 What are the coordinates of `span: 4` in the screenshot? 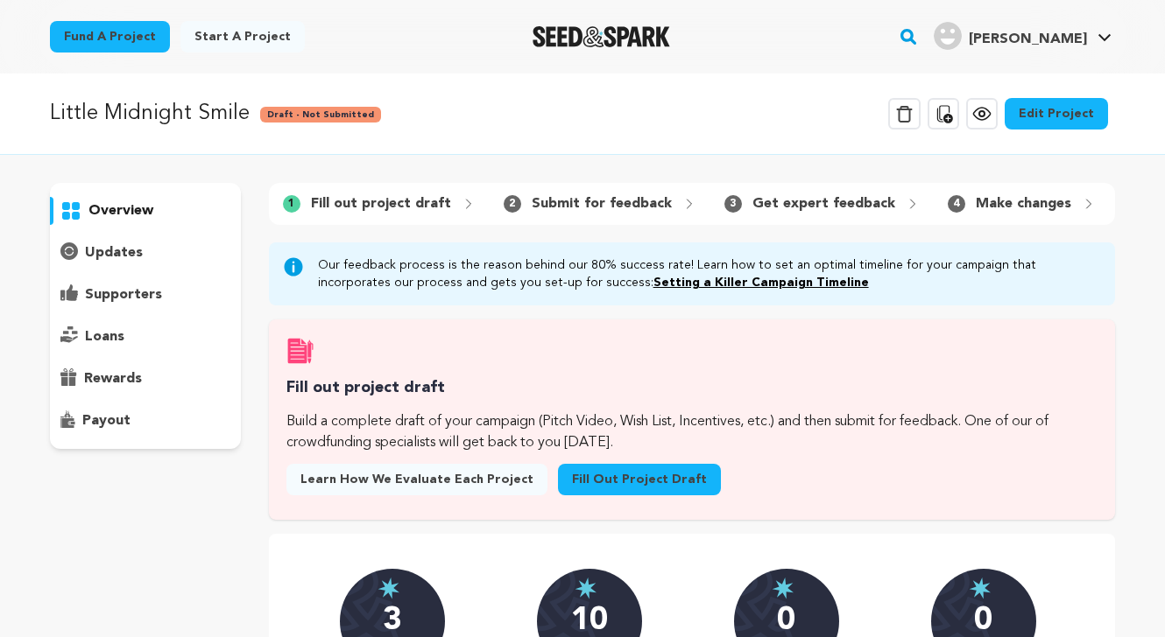 It's located at (956, 204).